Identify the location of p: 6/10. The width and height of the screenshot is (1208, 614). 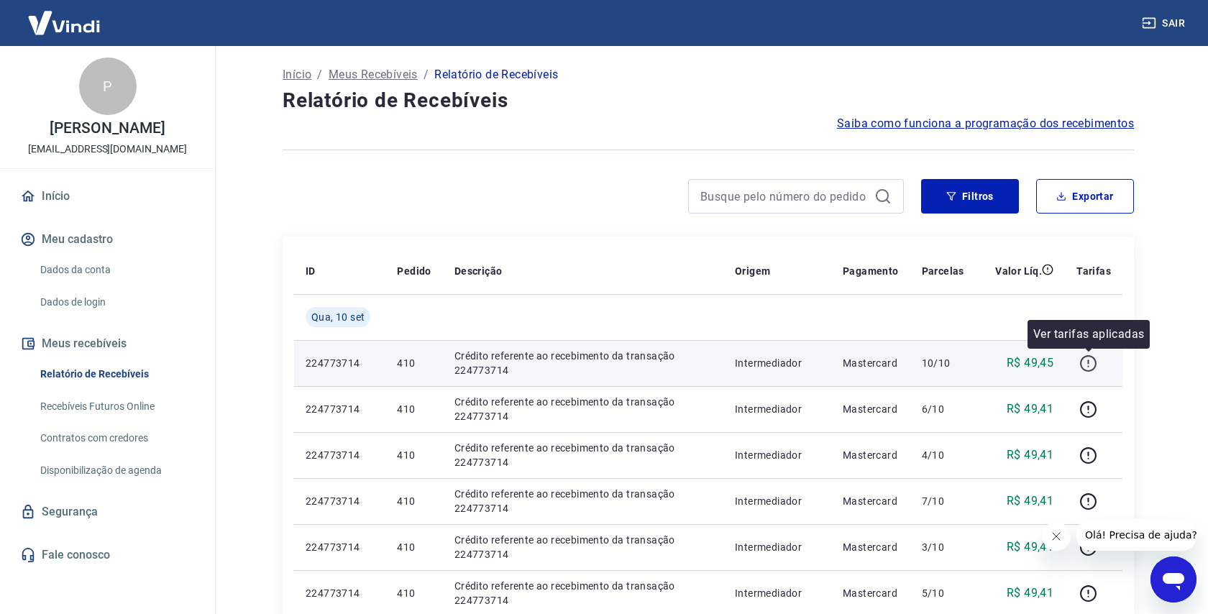
(943, 409).